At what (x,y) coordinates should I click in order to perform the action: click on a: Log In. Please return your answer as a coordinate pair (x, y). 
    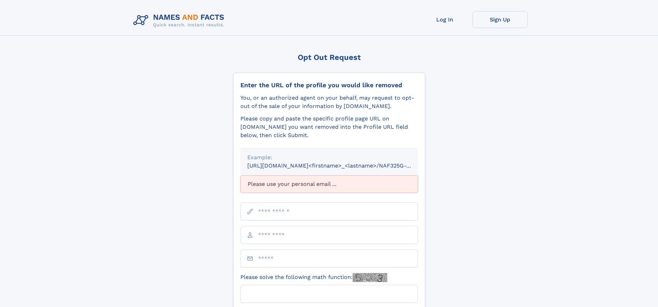
    Looking at the image, I should click on (445, 19).